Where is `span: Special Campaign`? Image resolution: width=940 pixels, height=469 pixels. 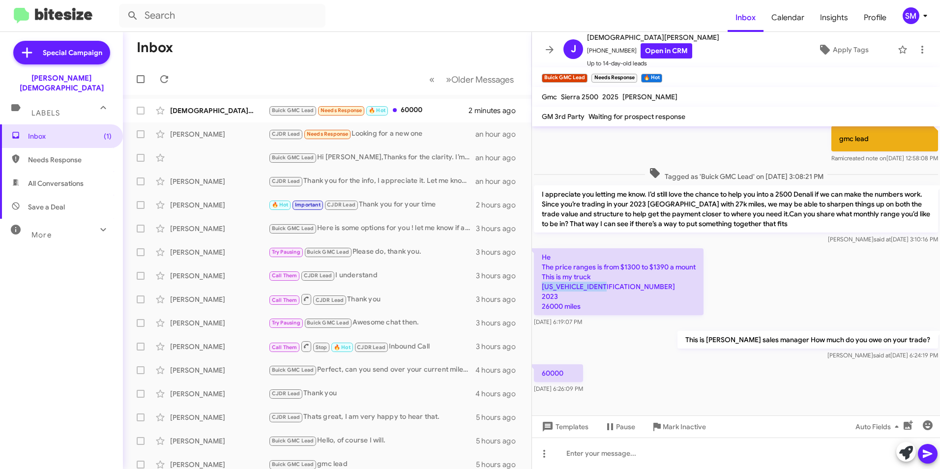 span: Special Campaign is located at coordinates (72, 53).